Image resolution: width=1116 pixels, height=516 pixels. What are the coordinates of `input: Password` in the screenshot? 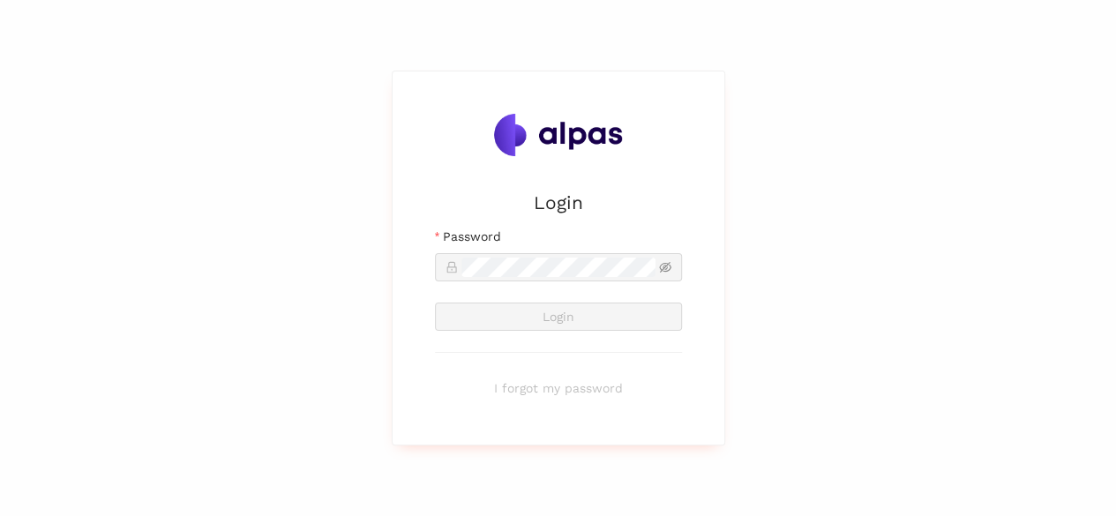 It's located at (559, 267).